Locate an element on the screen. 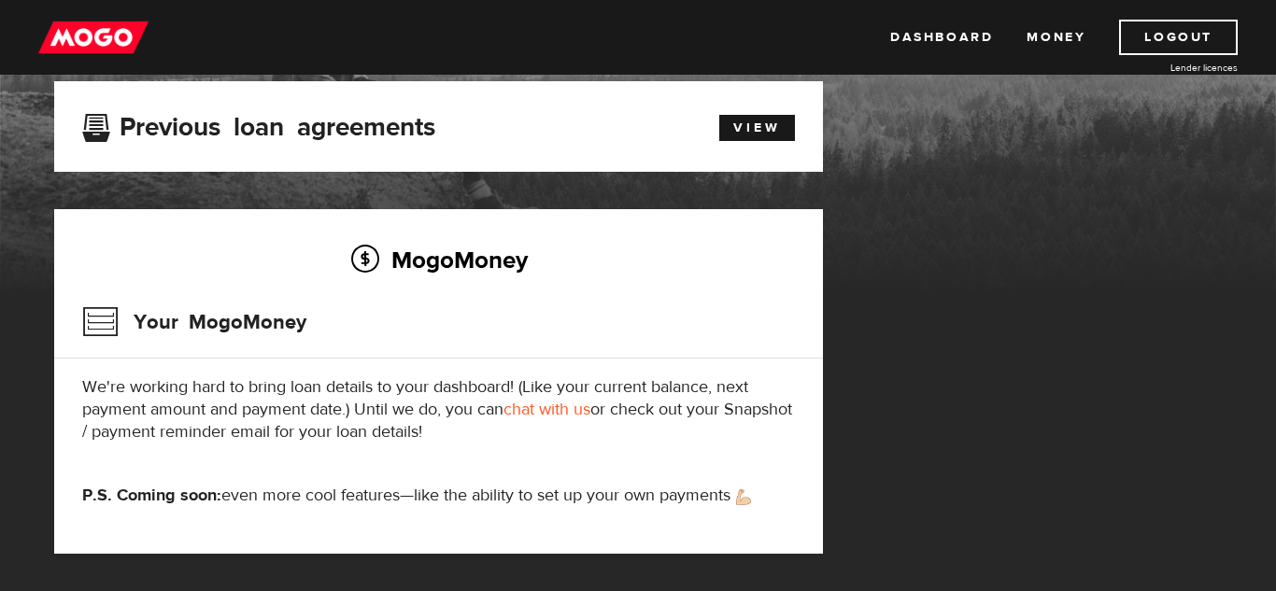 This screenshot has height=591, width=1276. a: Money is located at coordinates (1056, 37).